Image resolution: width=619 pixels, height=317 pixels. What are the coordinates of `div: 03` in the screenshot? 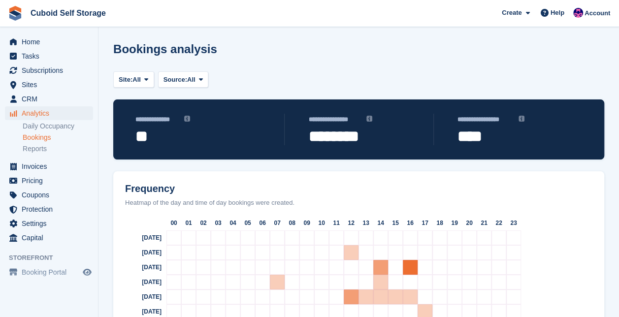 It's located at (218, 223).